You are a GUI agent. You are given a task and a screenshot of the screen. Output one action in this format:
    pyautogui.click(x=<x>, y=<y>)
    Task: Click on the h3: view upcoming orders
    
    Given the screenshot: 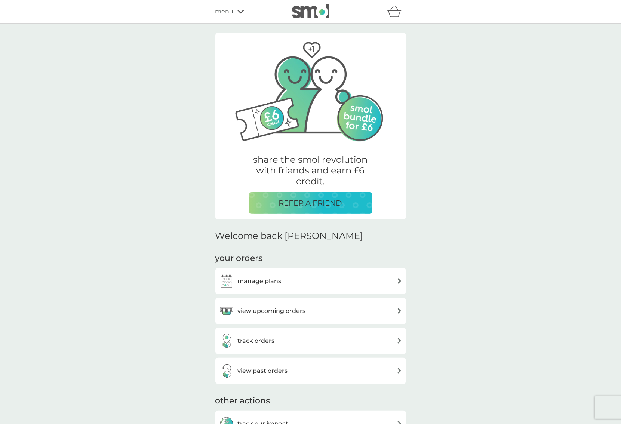 What is the action you would take?
    pyautogui.click(x=272, y=311)
    